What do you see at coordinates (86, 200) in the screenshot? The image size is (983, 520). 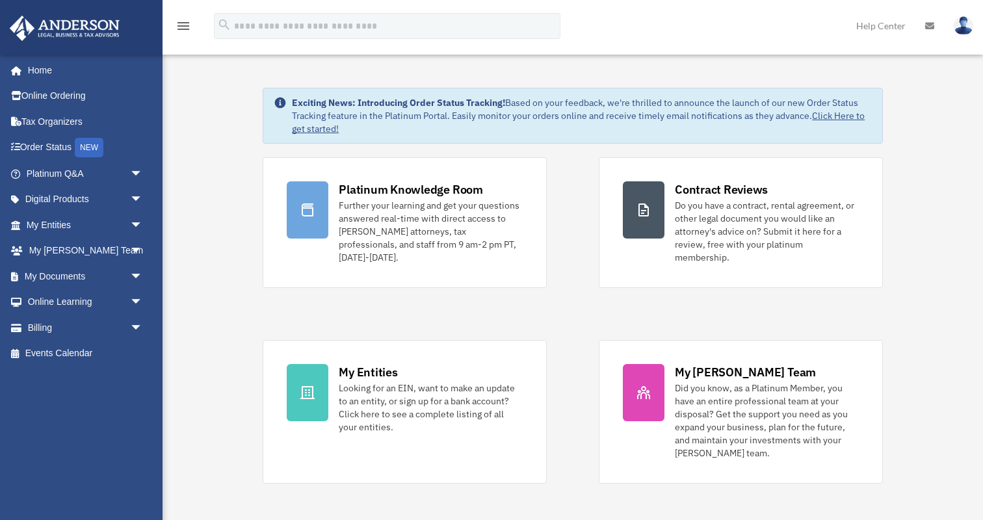 I see `a: Digital Productsarrow_drop_down` at bounding box center [86, 200].